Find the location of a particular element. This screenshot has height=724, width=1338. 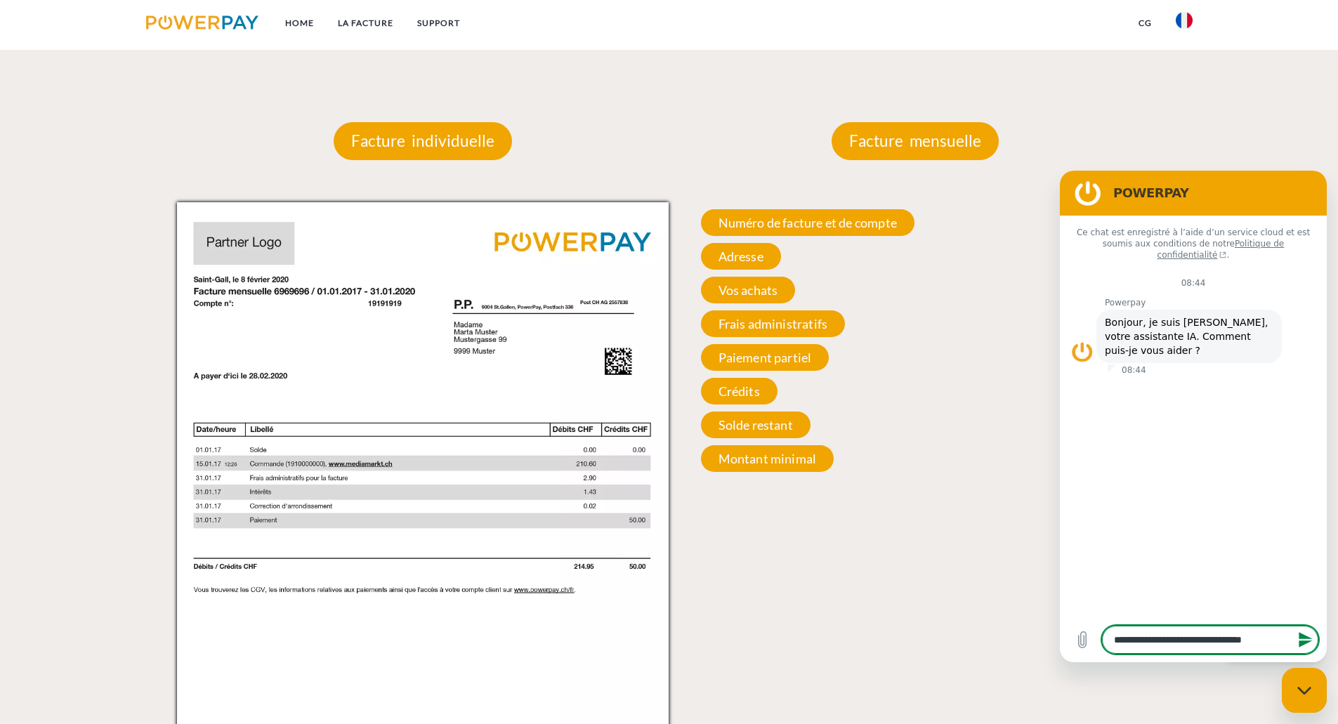

span: Vos achats is located at coordinates (748, 290).